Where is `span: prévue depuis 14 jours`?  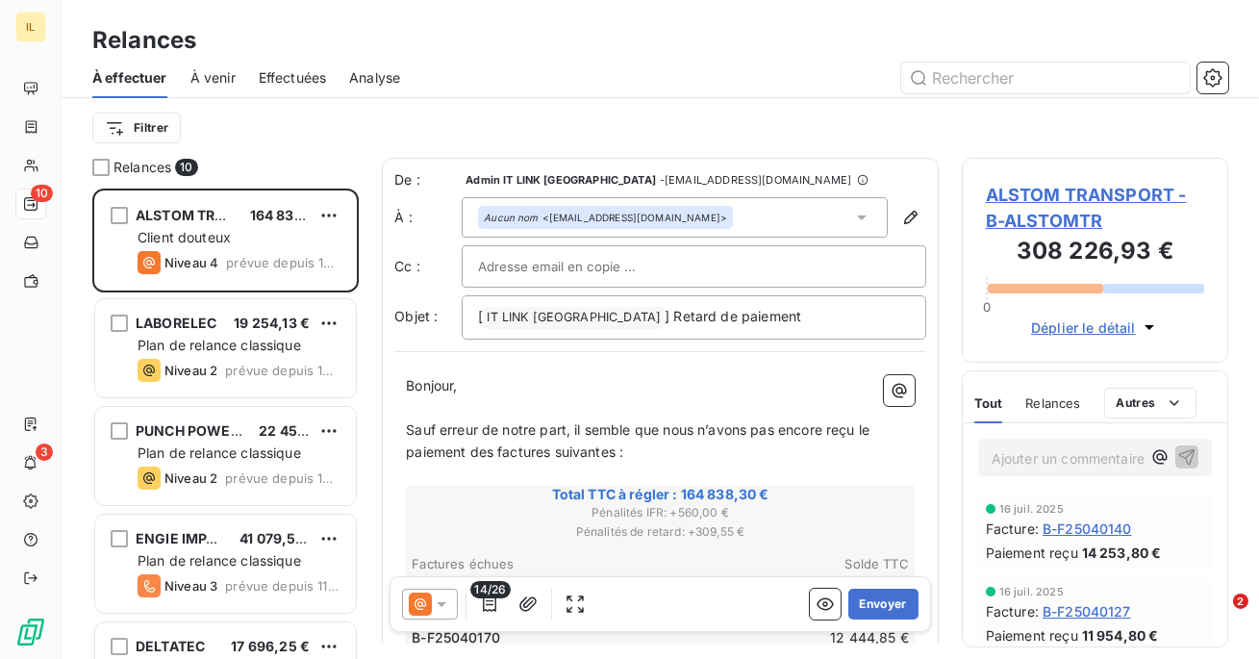 span: prévue depuis 14 jours is located at coordinates (283, 478).